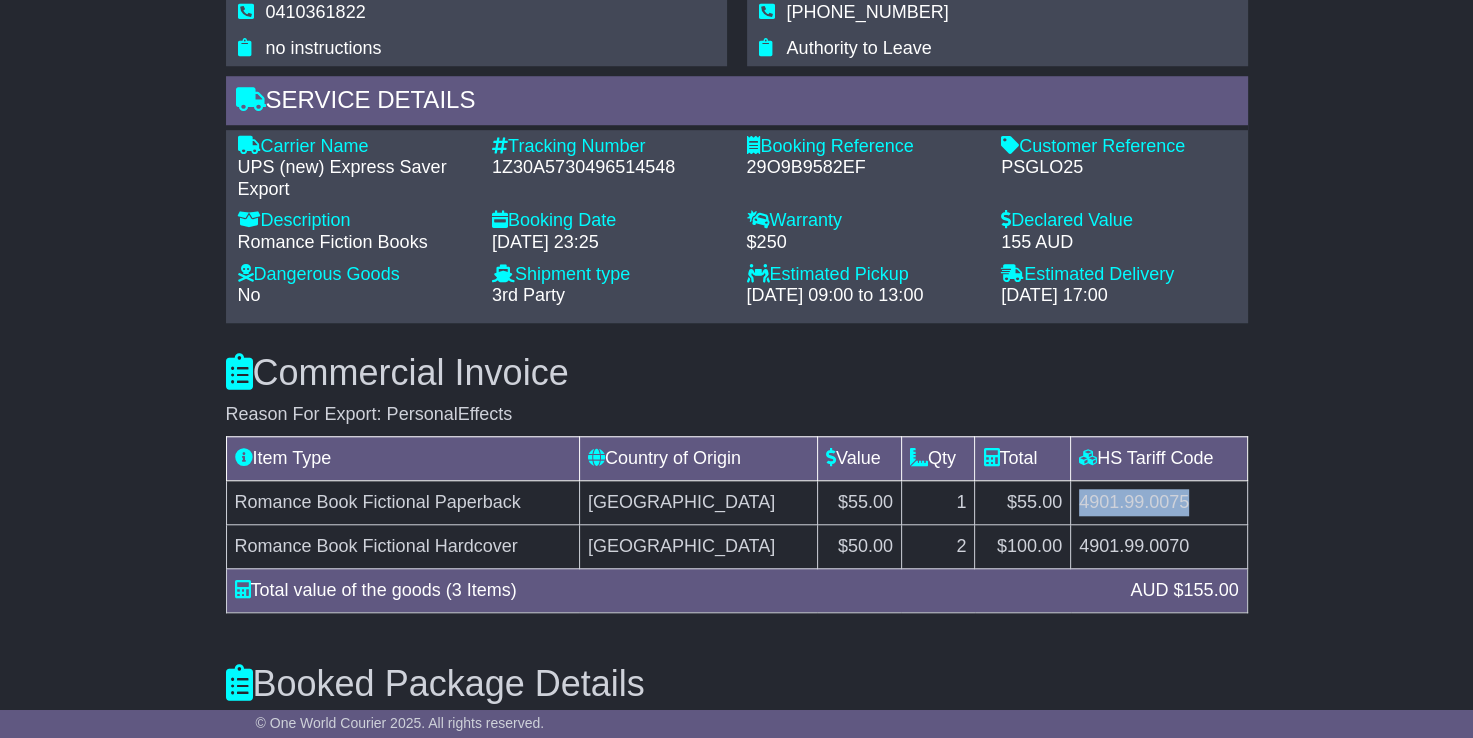 Image resolution: width=1473 pixels, height=738 pixels. I want to click on div: 29O9B9582EF, so click(864, 168).